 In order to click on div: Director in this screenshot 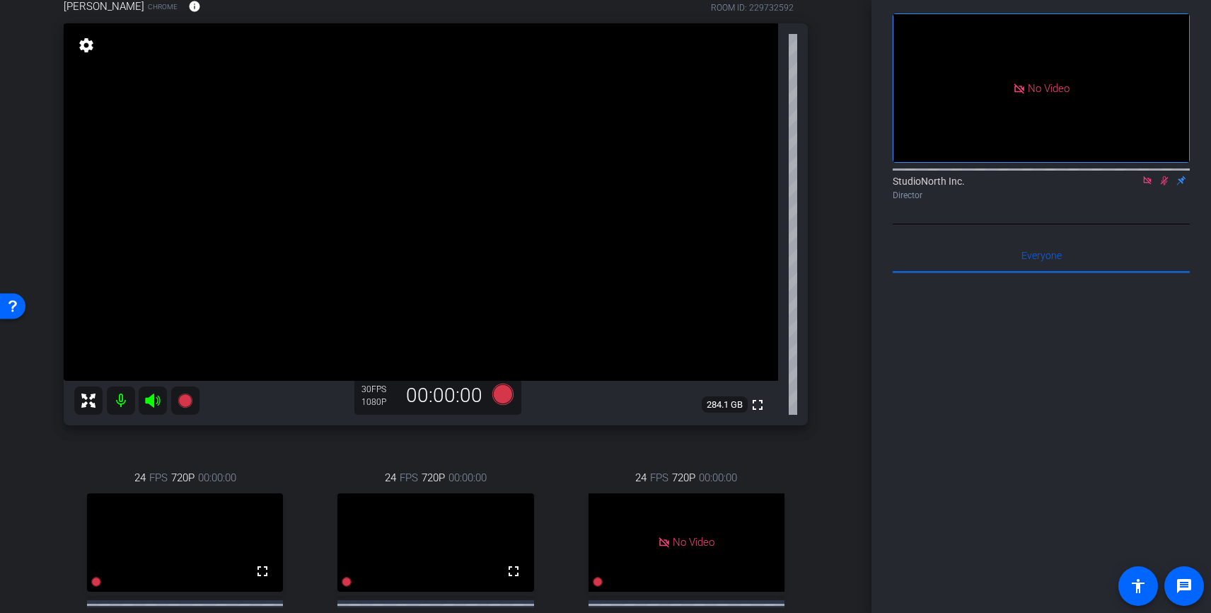, I will do `click(1041, 195)`.